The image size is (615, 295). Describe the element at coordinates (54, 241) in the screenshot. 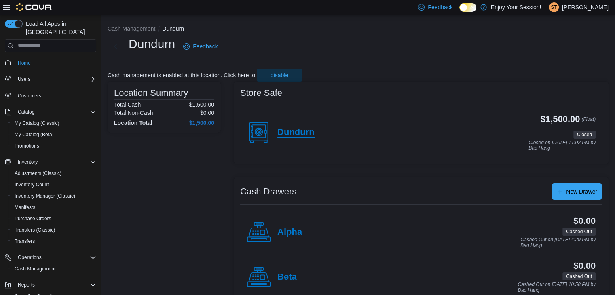

I see `button: Transfers` at that location.